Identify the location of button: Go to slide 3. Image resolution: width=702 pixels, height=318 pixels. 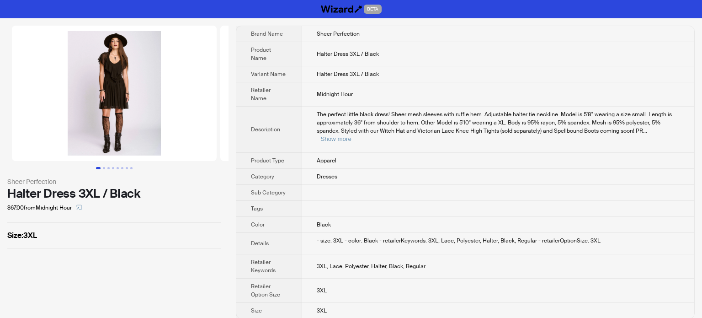
(108, 168).